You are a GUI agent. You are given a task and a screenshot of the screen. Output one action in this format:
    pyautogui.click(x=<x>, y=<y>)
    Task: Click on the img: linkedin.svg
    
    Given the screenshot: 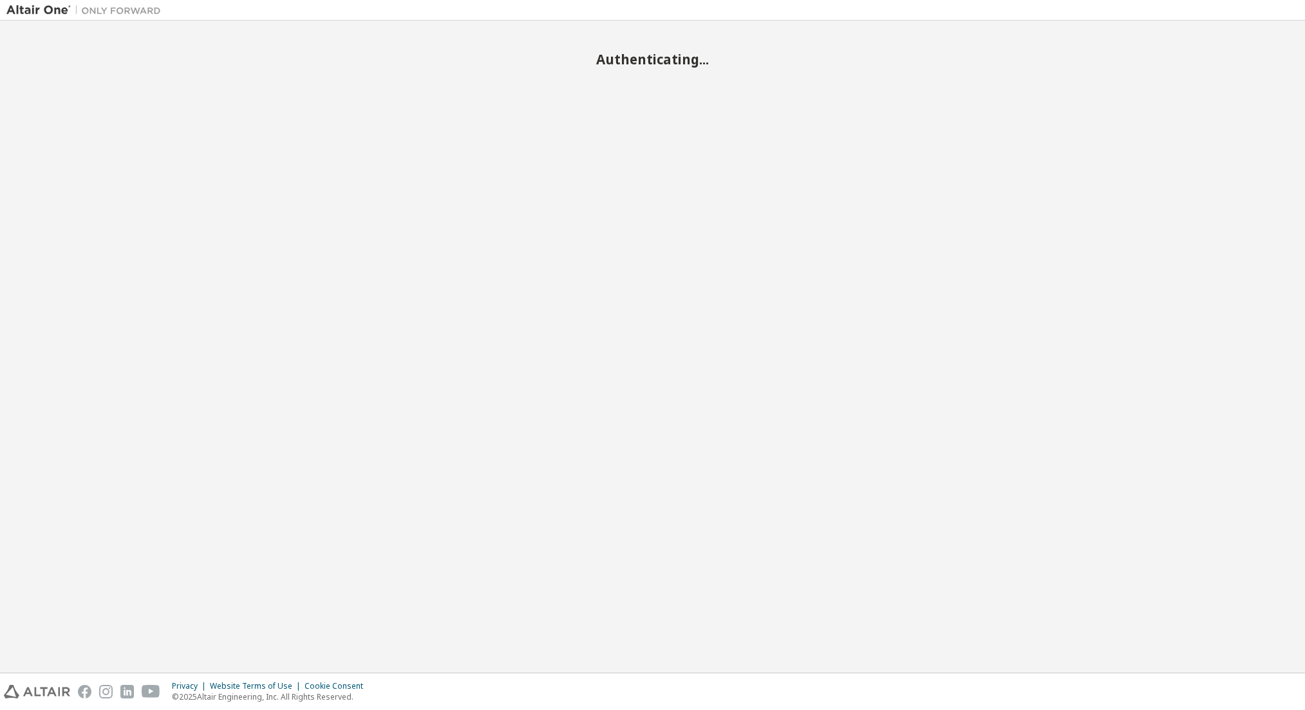 What is the action you would take?
    pyautogui.click(x=127, y=691)
    